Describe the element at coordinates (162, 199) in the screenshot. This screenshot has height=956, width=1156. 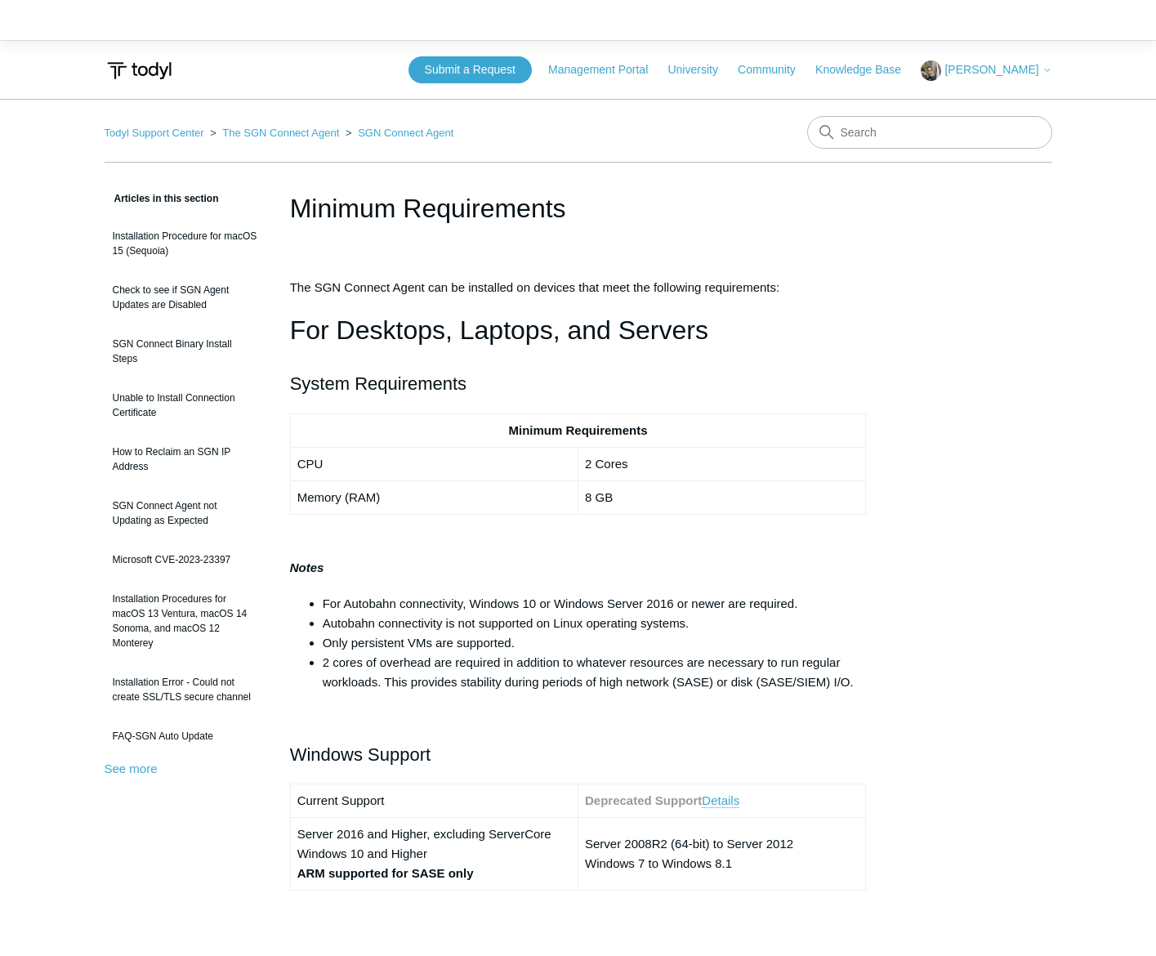
I see `span: Articles in this section` at that location.